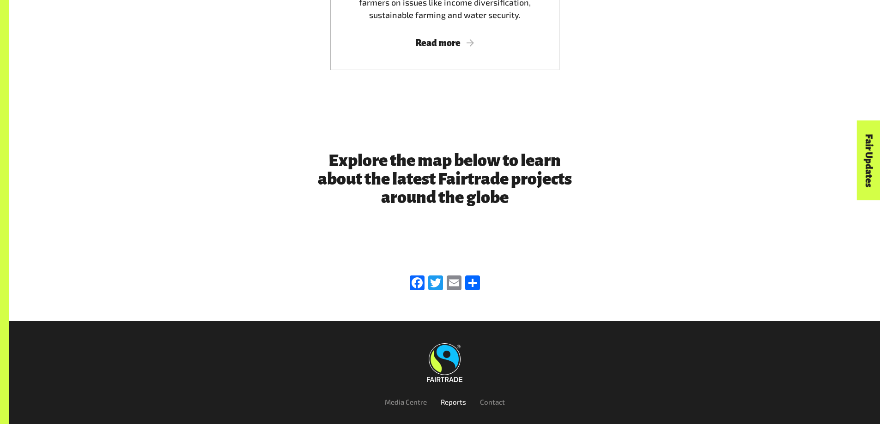  I want to click on a: Email, so click(454, 284).